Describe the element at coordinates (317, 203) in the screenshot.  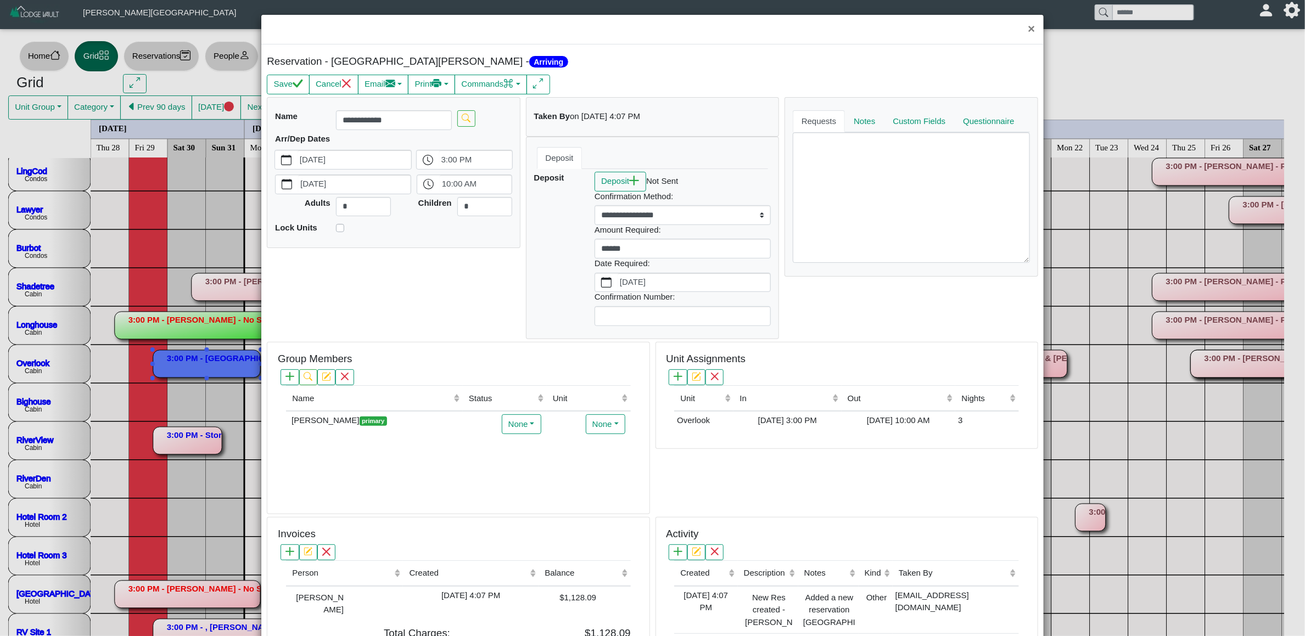
I see `b: Adults` at that location.